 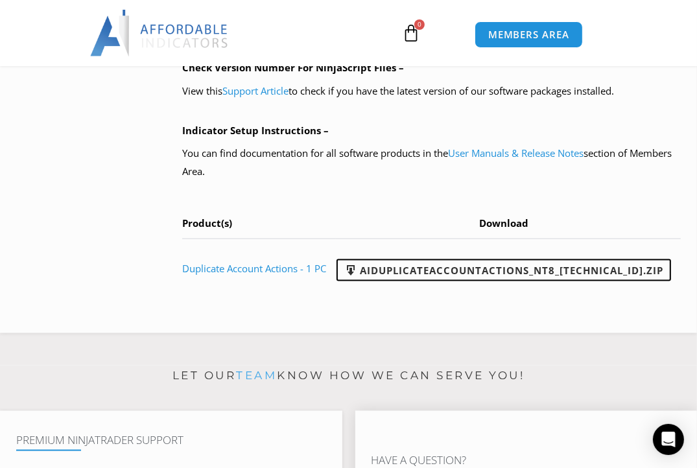 What do you see at coordinates (159, 33) in the screenshot?
I see `img: LogoAI | Affordable Indicators – NinjaTrader` at bounding box center [159, 33].